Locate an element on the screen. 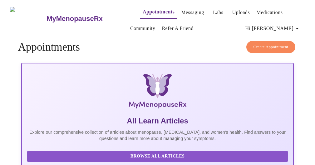 Image resolution: width=315 pixels, height=165 pixels. button: Browse All Articles is located at coordinates (158, 156).